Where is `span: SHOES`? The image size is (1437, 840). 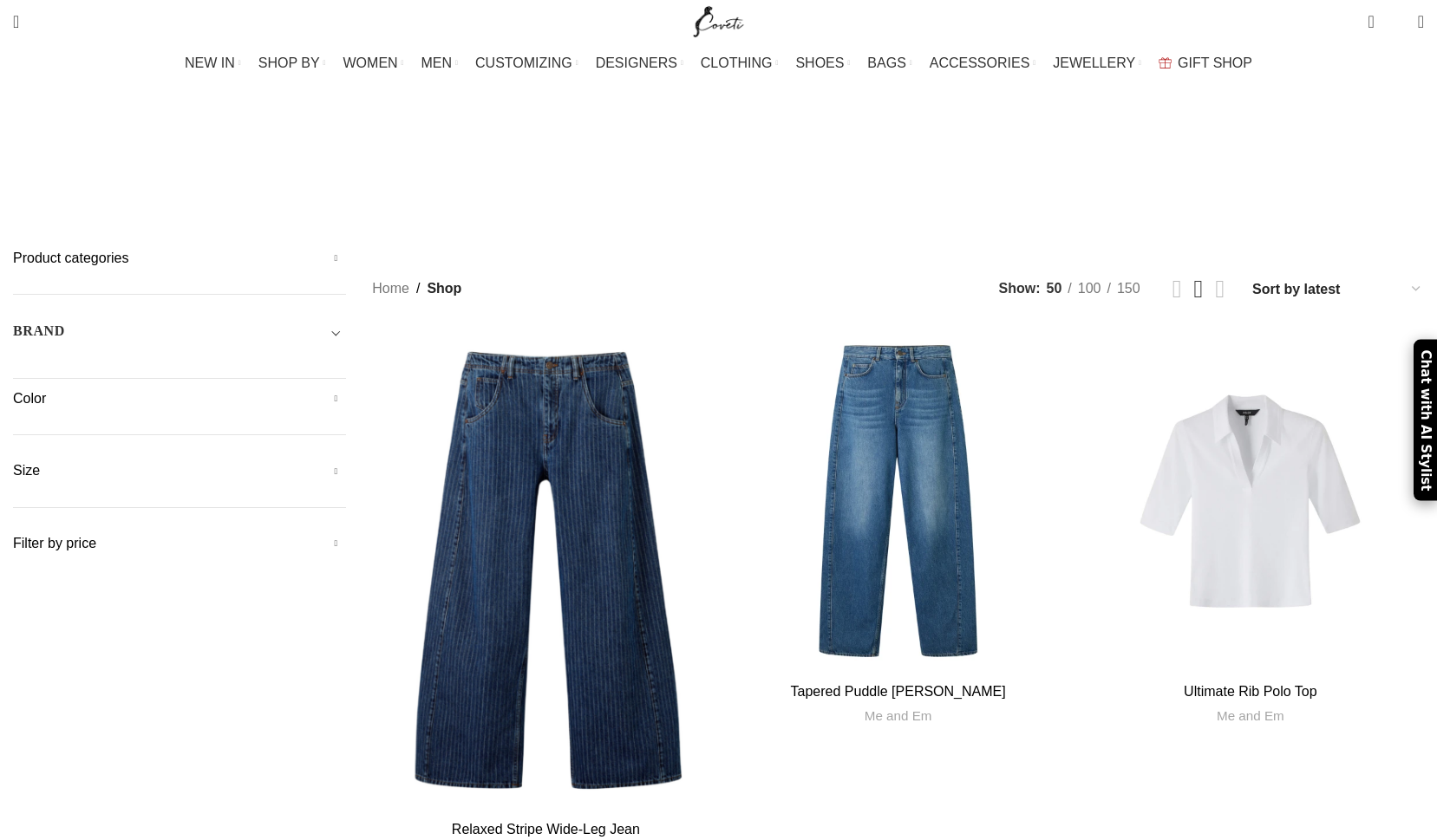 span: SHOES is located at coordinates (820, 62).